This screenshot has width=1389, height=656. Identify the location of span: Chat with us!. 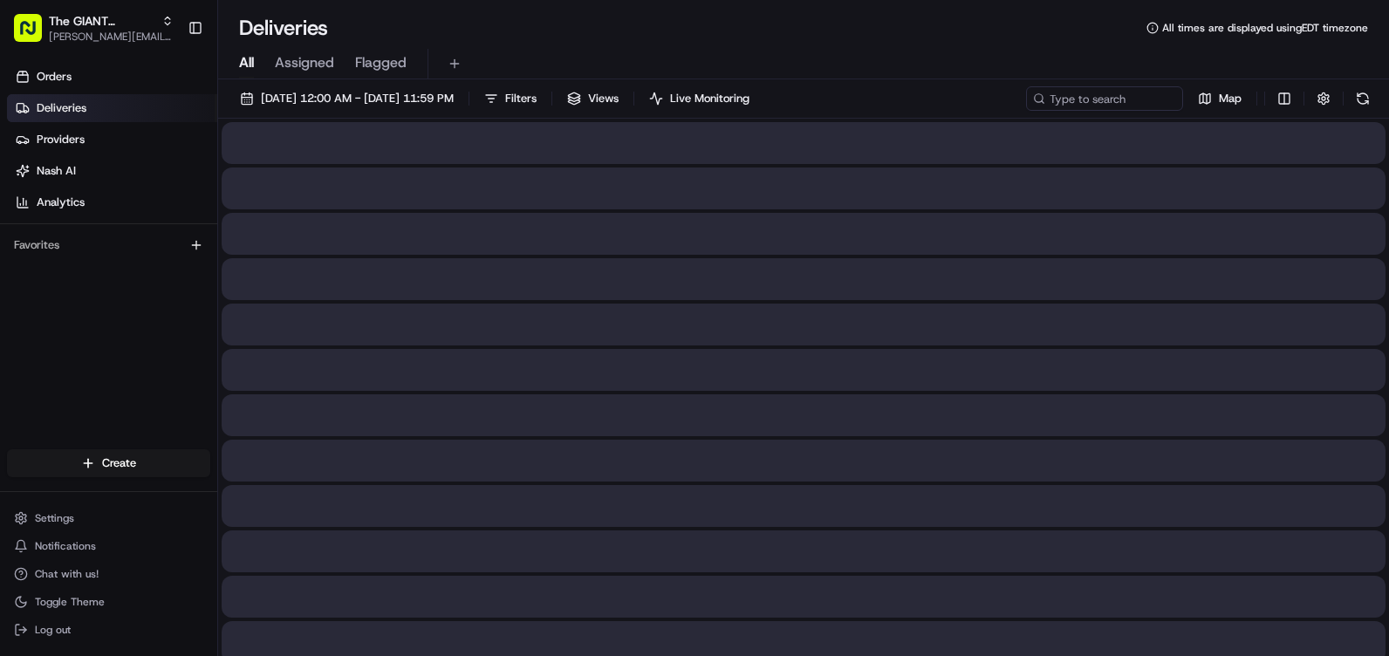
(66, 574).